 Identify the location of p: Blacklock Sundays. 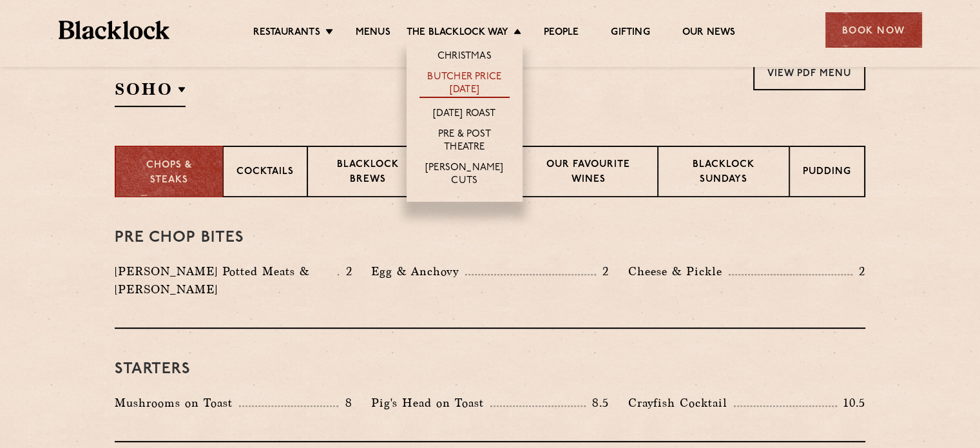
(724, 173).